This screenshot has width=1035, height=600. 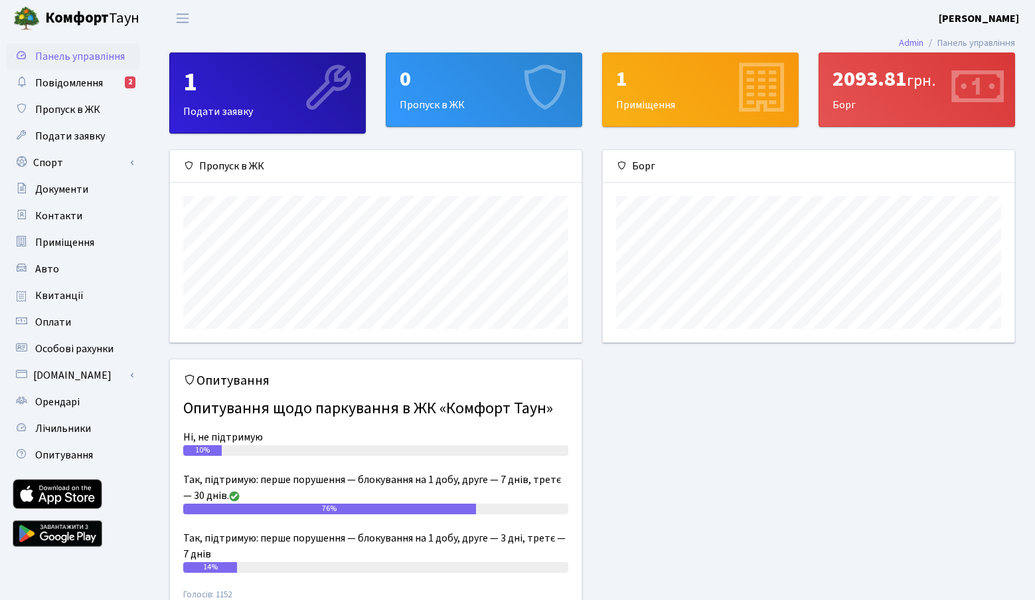 I want to click on img: logo.png, so click(x=27, y=19).